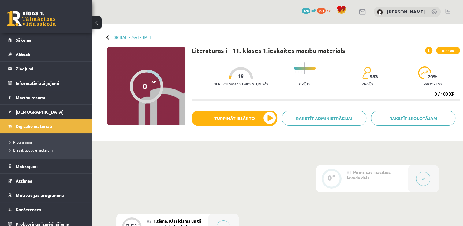  I want to click on span: 583, so click(374, 77).